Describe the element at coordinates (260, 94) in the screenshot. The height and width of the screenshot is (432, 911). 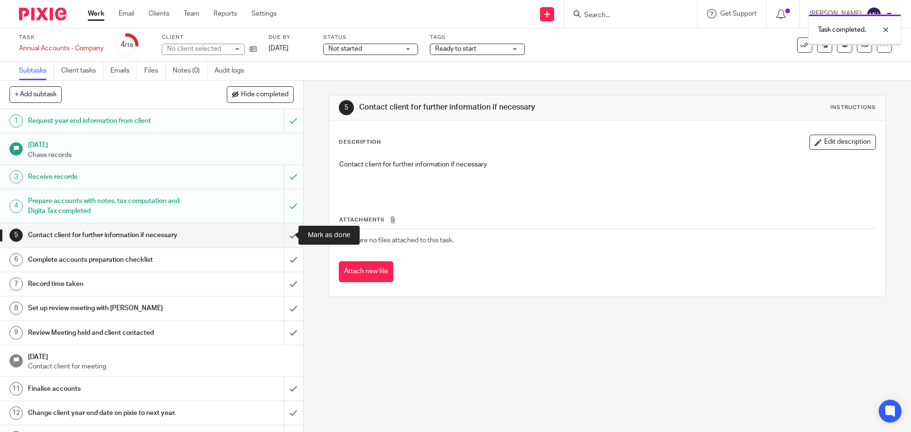
I see `button: Hide completed` at that location.